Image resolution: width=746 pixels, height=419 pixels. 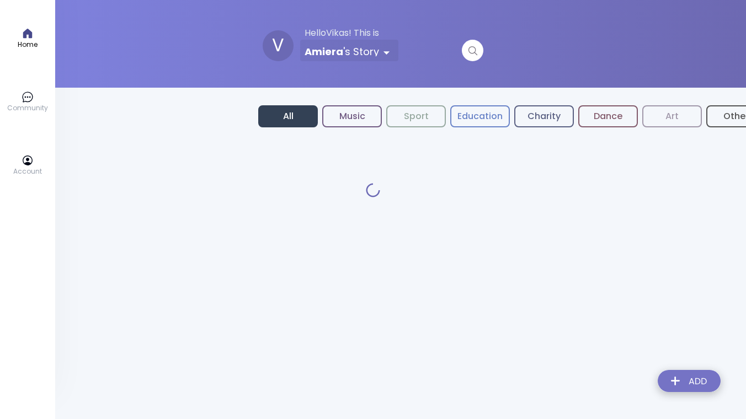 What do you see at coordinates (689, 383) in the screenshot?
I see `img: addRecordLogo` at bounding box center [689, 383].